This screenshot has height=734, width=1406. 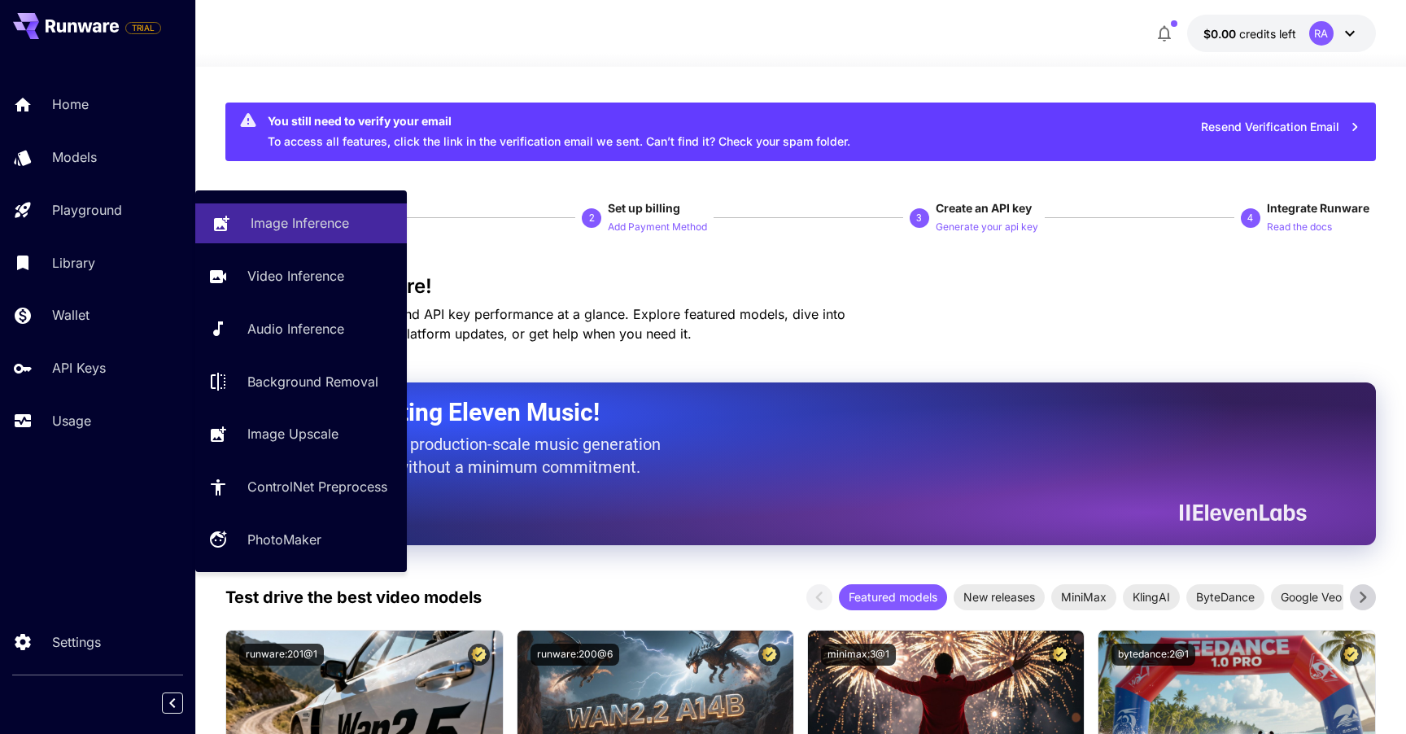 What do you see at coordinates (859, 654) in the screenshot?
I see `button: minimax:3@1` at bounding box center [859, 654].